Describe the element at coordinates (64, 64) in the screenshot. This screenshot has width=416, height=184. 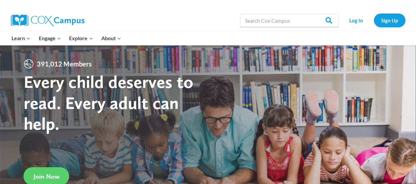
I see `span: 391,012 Members` at that location.